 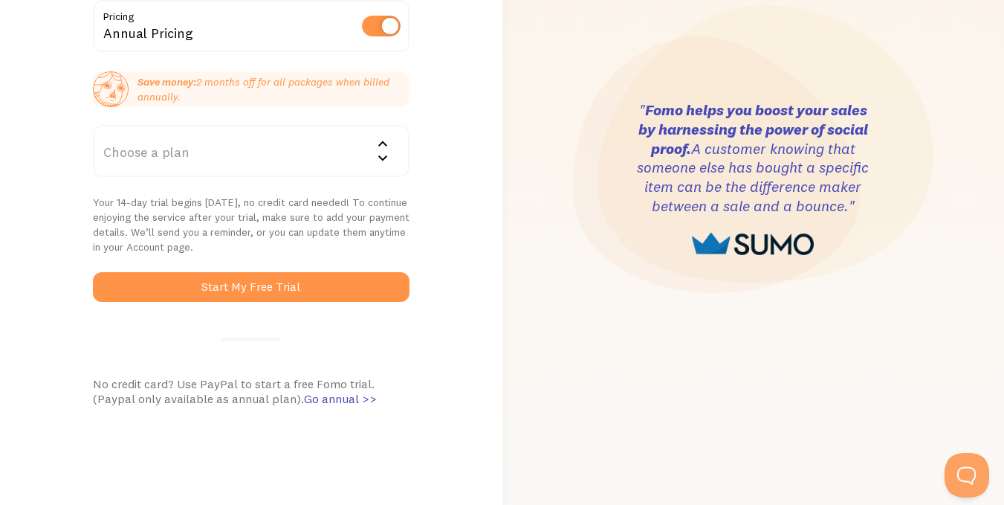 What do you see at coordinates (251, 391) in the screenshot?
I see `div: No credit card? Use PayPal to start a free Fomo trial. (Paypal only available as annual plan).` at bounding box center [251, 391].